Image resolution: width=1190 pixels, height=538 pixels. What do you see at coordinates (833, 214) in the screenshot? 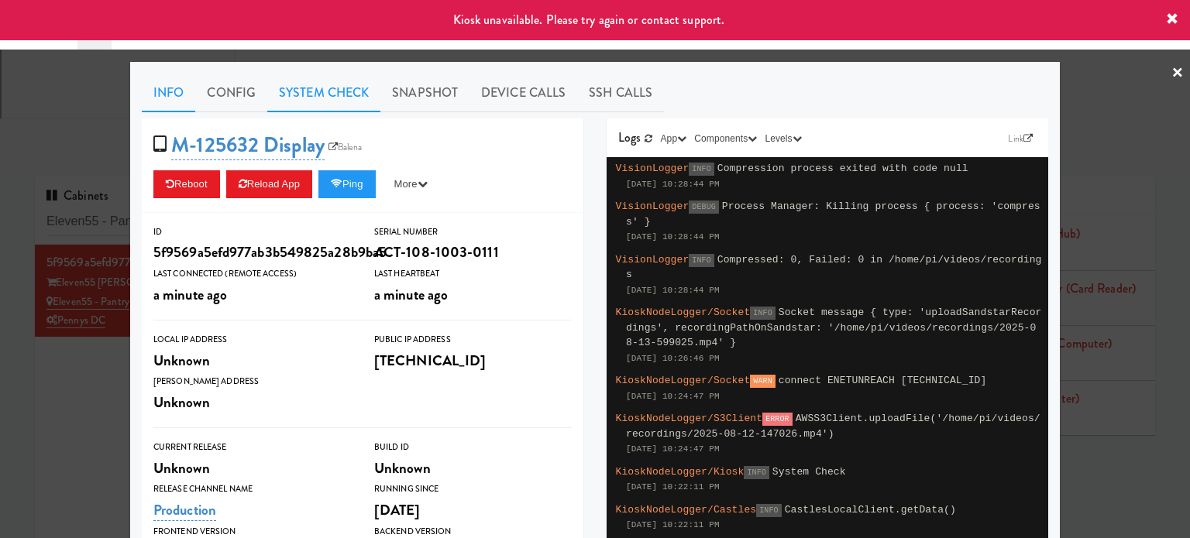
I see `span: Process Manager: Killing process { process: 'compress' }` at bounding box center [833, 214].